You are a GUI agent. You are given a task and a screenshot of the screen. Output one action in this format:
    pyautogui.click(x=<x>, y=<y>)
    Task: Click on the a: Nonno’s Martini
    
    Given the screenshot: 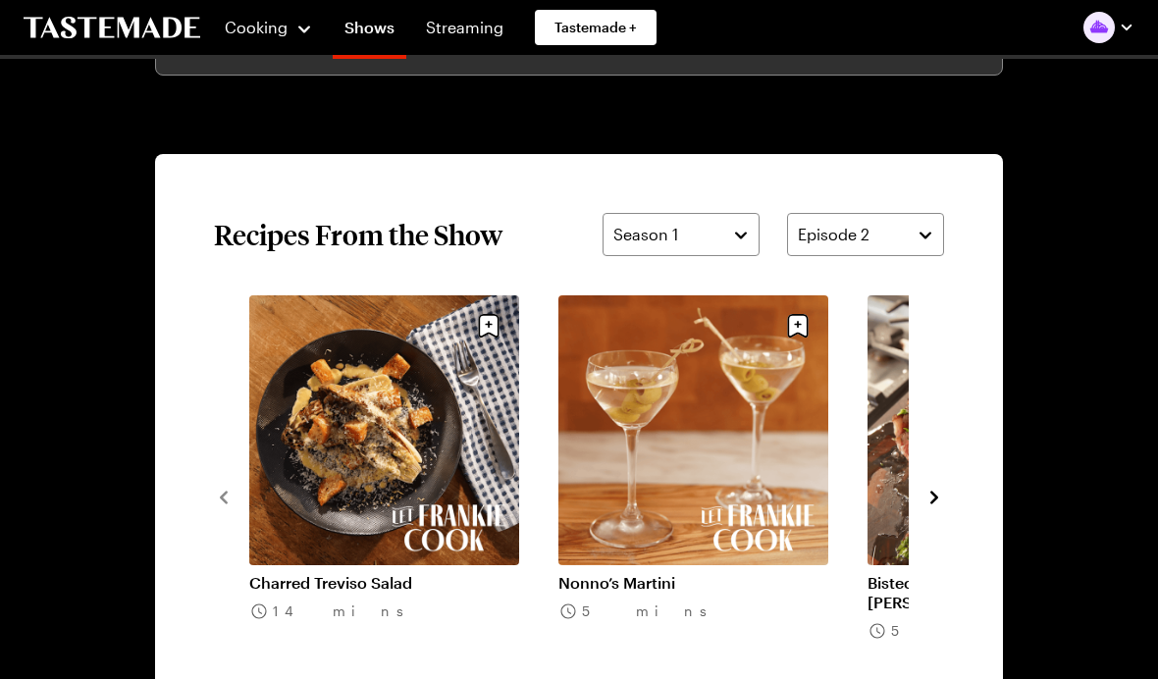 What is the action you would take?
    pyautogui.click(x=693, y=583)
    